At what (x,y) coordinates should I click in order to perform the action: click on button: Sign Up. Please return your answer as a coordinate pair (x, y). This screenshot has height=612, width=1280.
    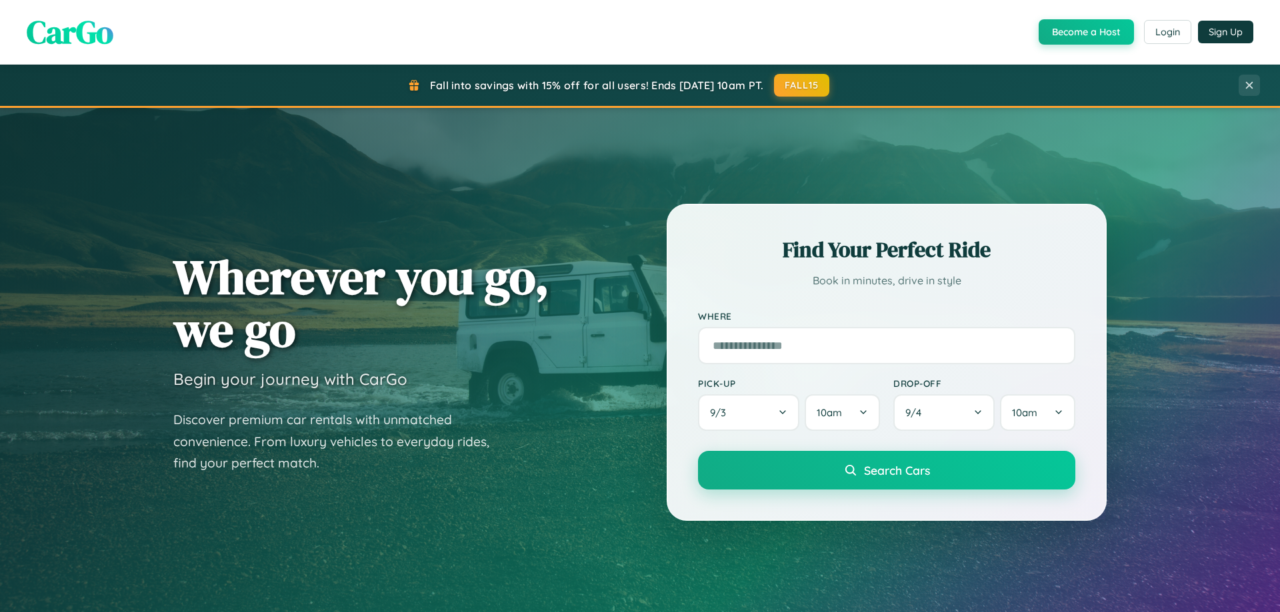
    Looking at the image, I should click on (1225, 32).